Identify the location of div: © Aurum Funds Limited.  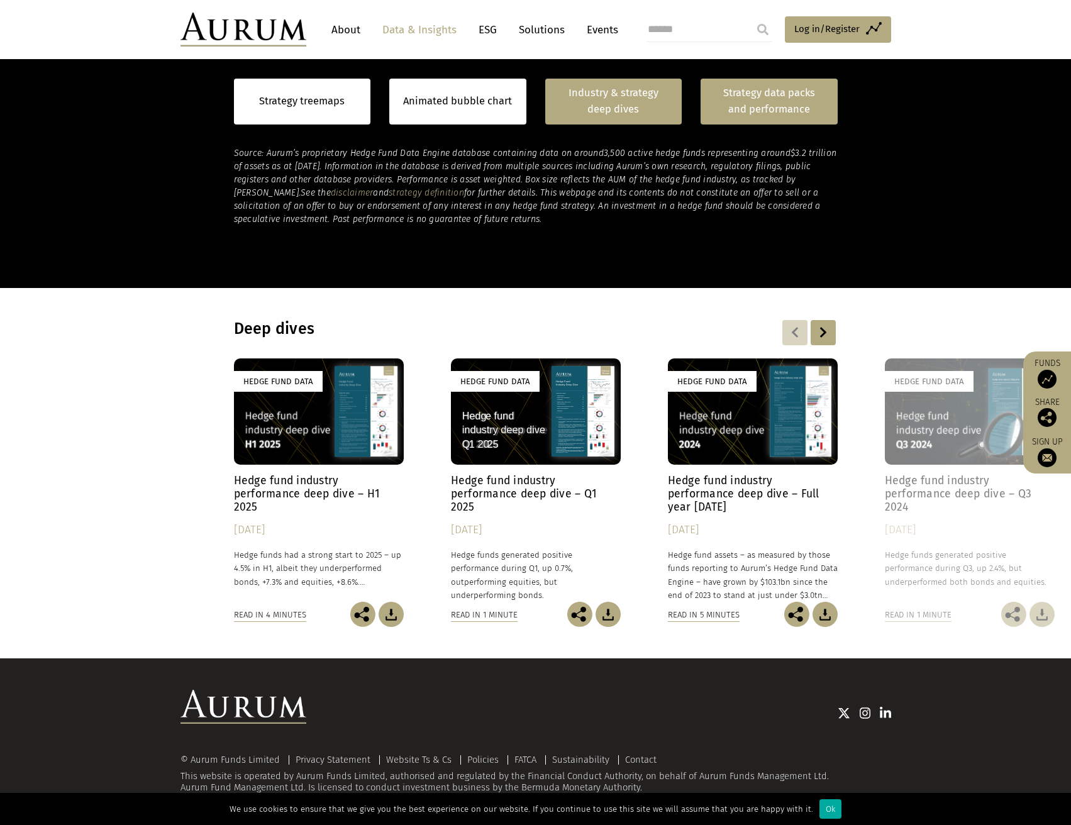
(233, 760).